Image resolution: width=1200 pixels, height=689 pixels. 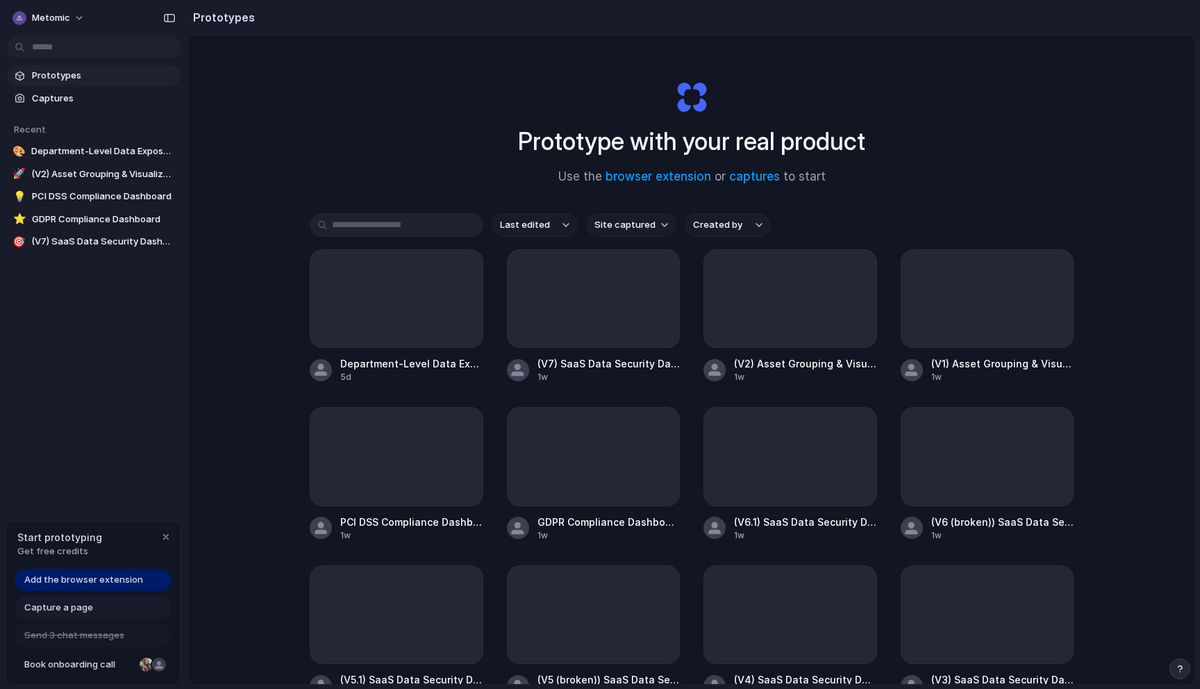 I want to click on a: (V7) SaaS Data Security Dashboard1w, so click(x=594, y=316).